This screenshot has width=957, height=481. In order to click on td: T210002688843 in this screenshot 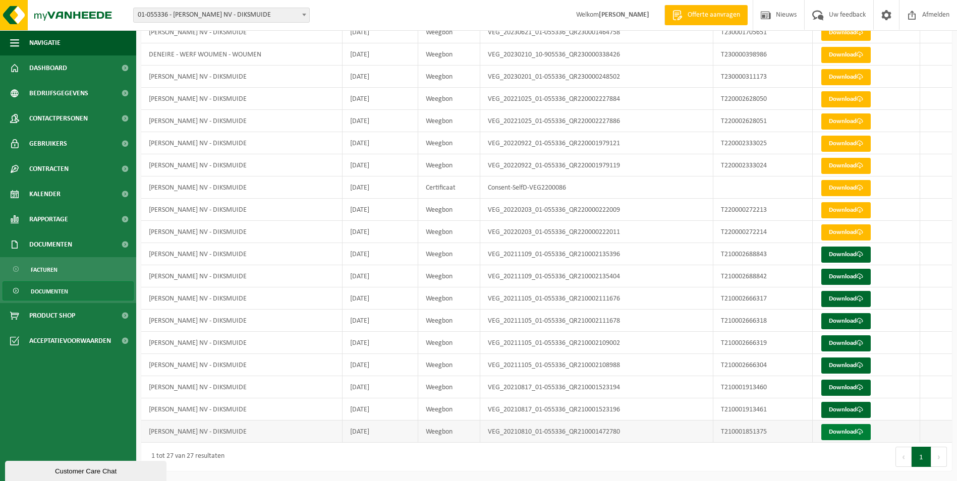, I will do `click(763, 254)`.